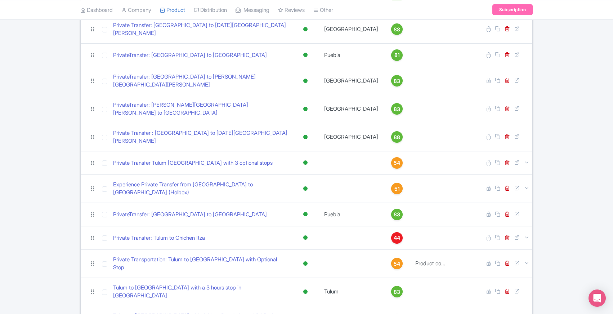 The height and width of the screenshot is (314, 613). Describe the element at coordinates (397, 238) in the screenshot. I see `a: 44` at that location.